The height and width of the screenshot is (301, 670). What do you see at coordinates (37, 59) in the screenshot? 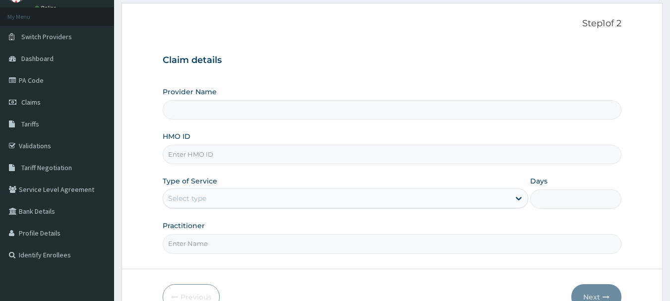
I see `span: Dashboard` at bounding box center [37, 59].